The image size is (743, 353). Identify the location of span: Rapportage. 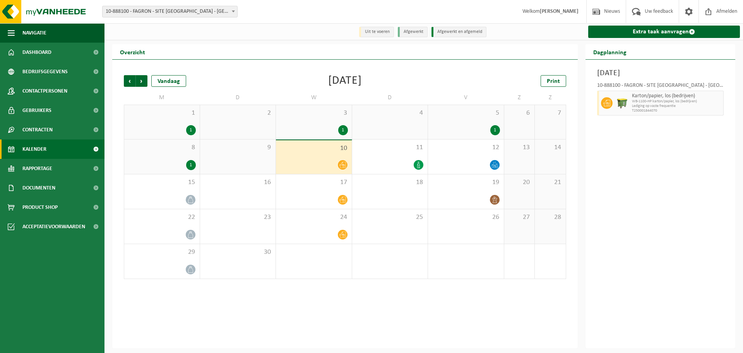
(37, 168).